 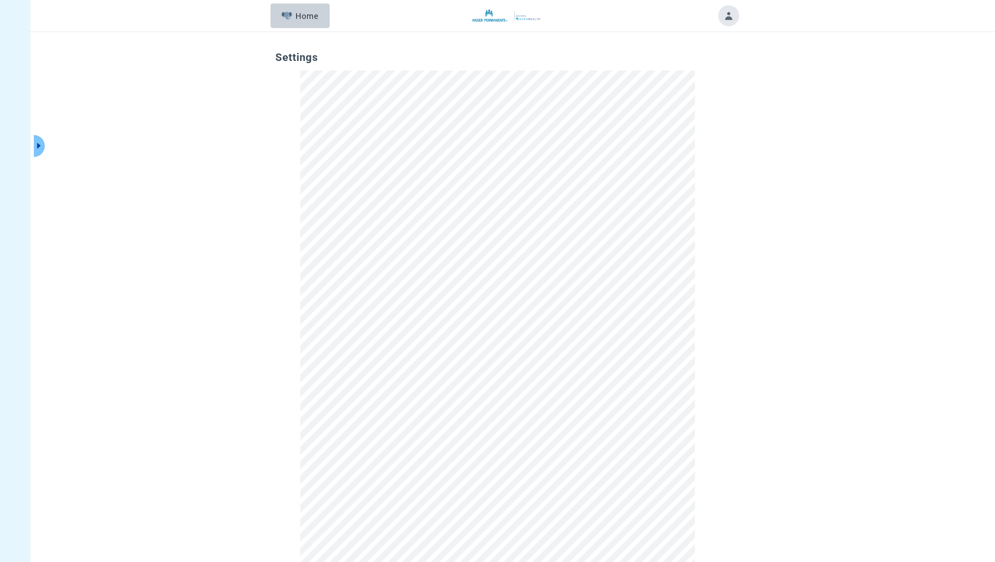 What do you see at coordinates (498, 61) in the screenshot?
I see `span: Settings` at bounding box center [498, 61].